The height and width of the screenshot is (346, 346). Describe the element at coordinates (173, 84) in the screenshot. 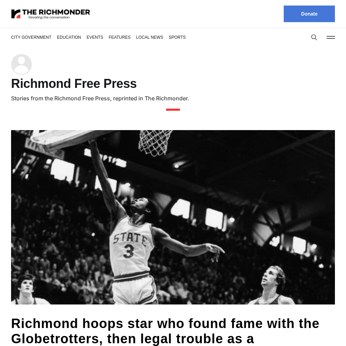

I see `h1: Richmond Free Press` at that location.